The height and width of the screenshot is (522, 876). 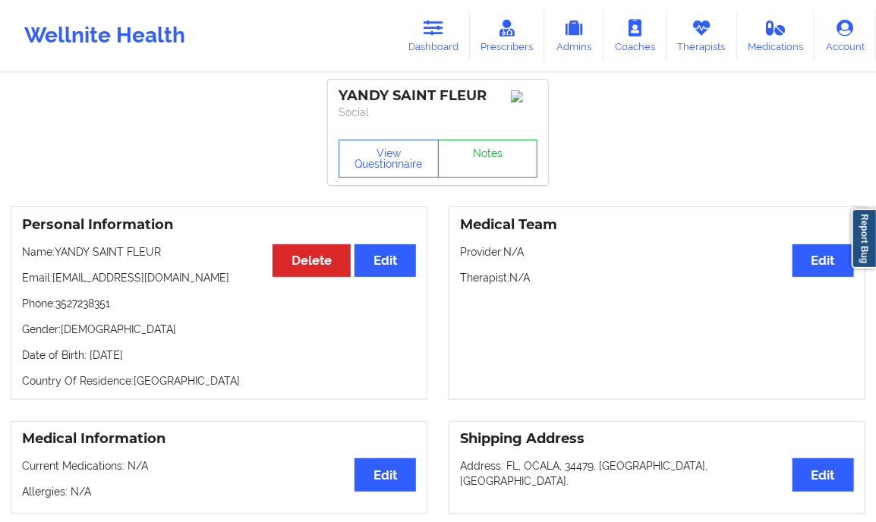 I want to click on a: Report Bug, so click(x=864, y=238).